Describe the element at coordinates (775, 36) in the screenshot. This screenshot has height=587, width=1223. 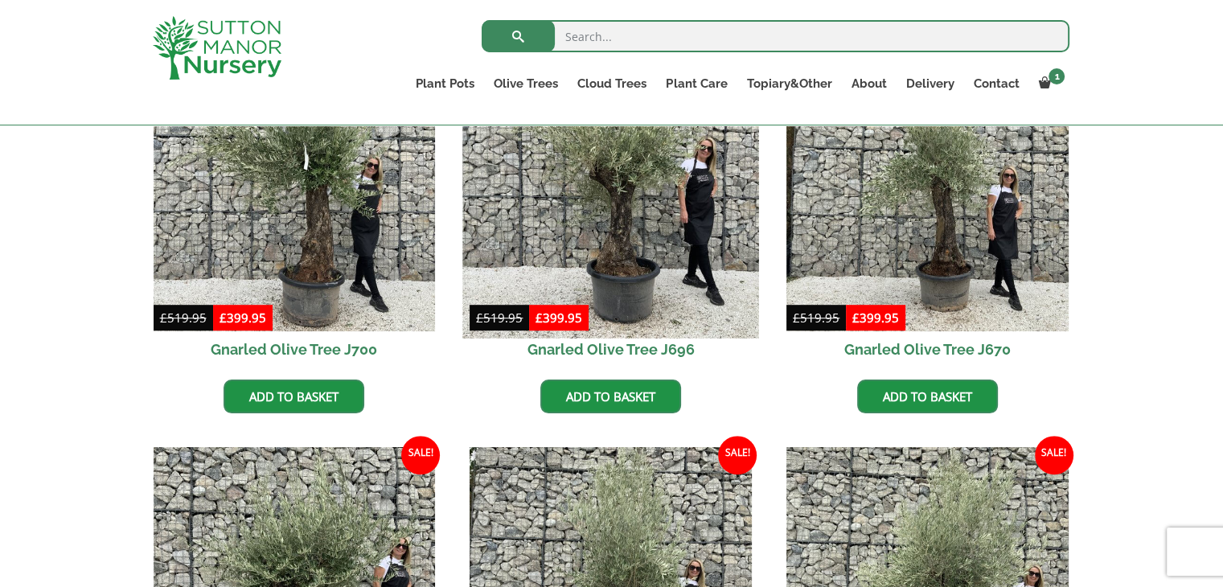
I see `input: Search...` at that location.